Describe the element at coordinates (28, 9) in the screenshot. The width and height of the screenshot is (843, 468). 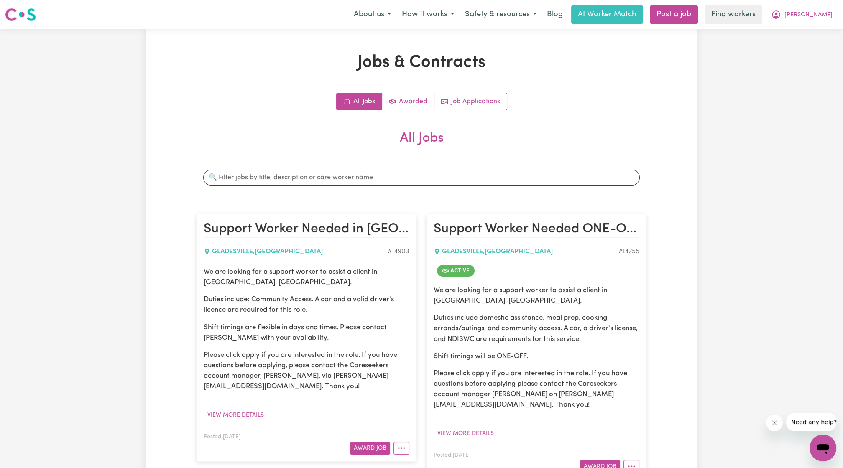
I see `span: Need any help?` at that location.